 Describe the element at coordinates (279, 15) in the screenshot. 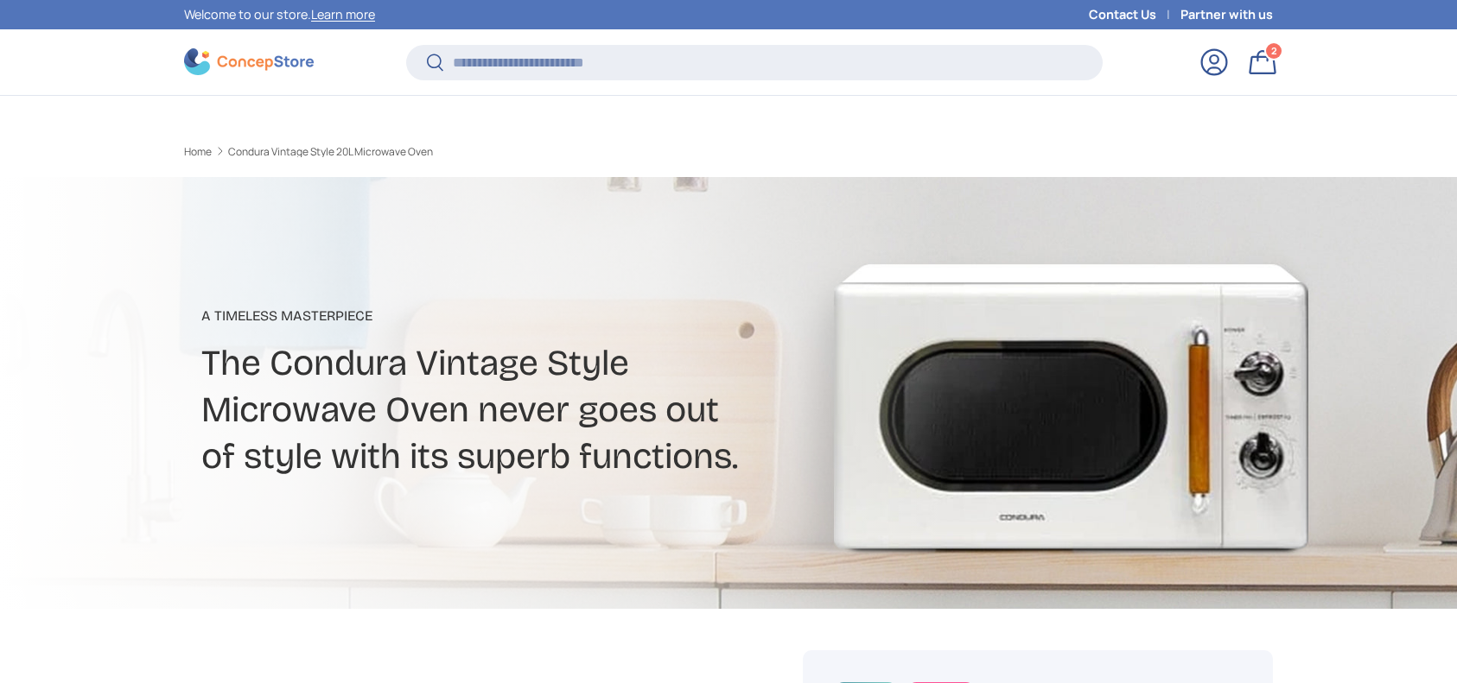

I see `p: Welcome to our store.` at that location.